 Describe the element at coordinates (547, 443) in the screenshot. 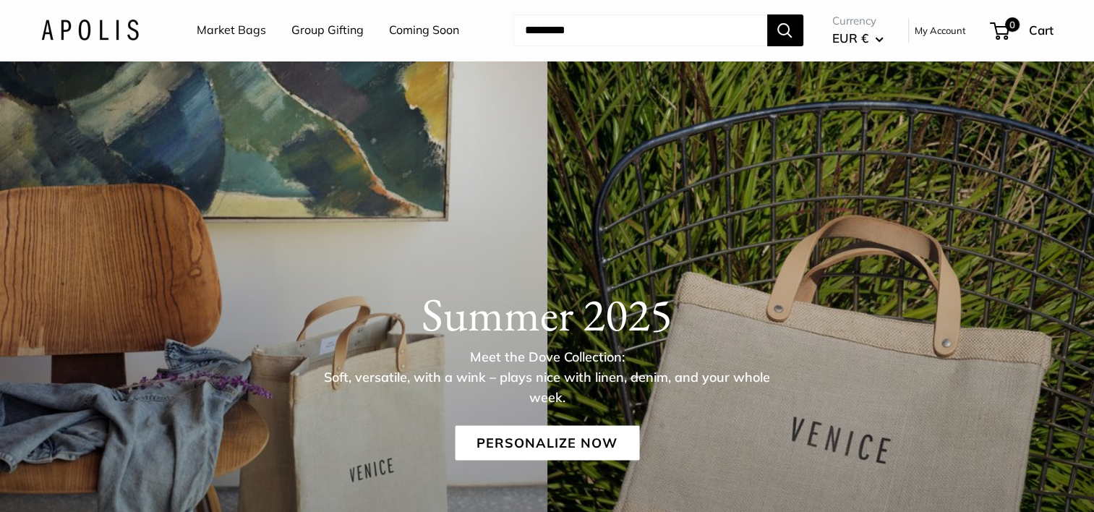

I see `a: Personalize Now` at that location.